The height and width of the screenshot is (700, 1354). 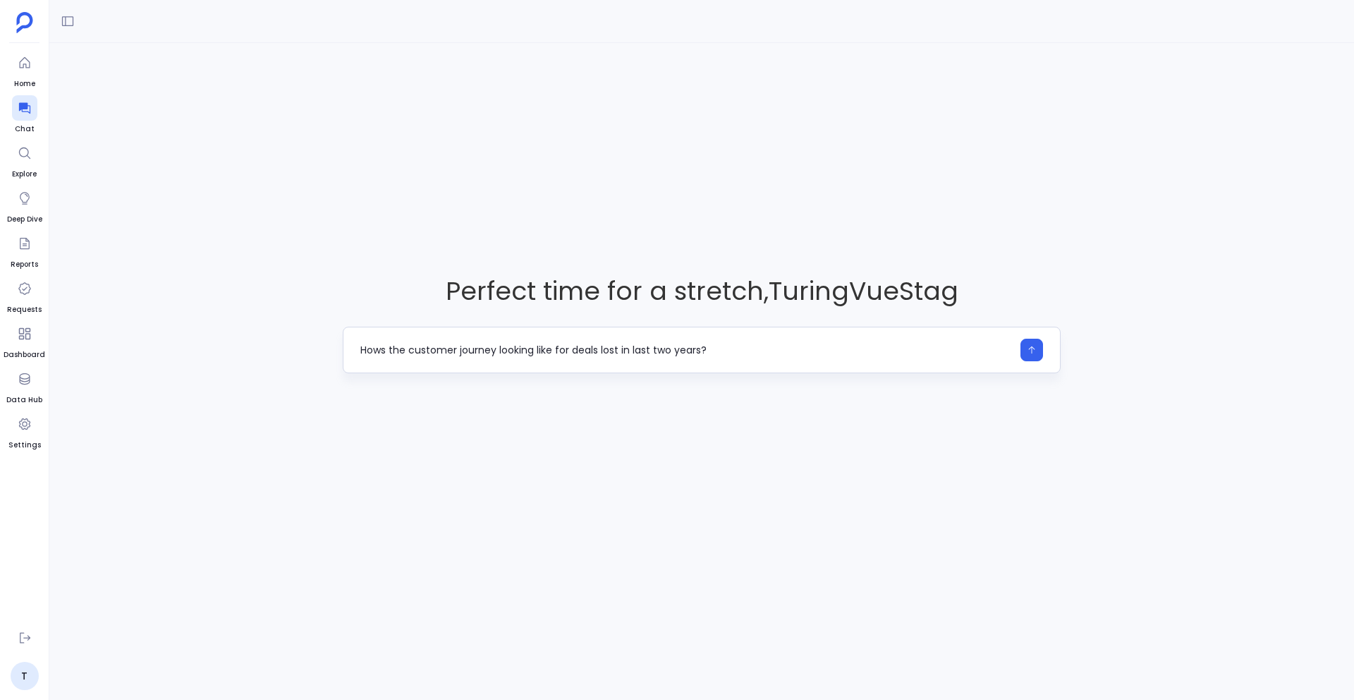 I want to click on span: Settings, so click(x=25, y=445).